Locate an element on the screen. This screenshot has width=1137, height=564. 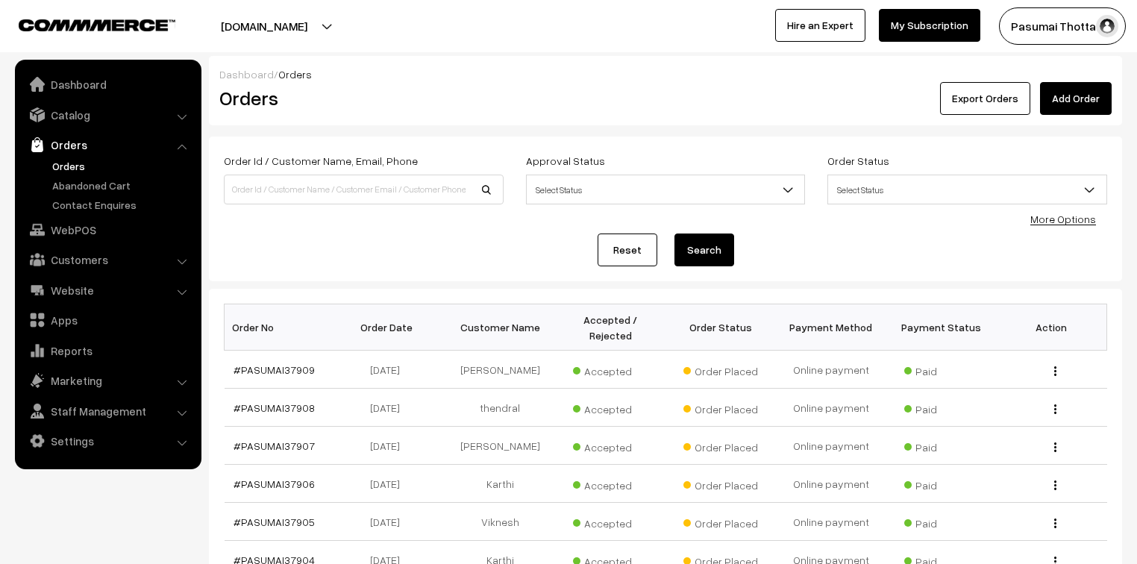
td: Viknesh is located at coordinates (500, 521).